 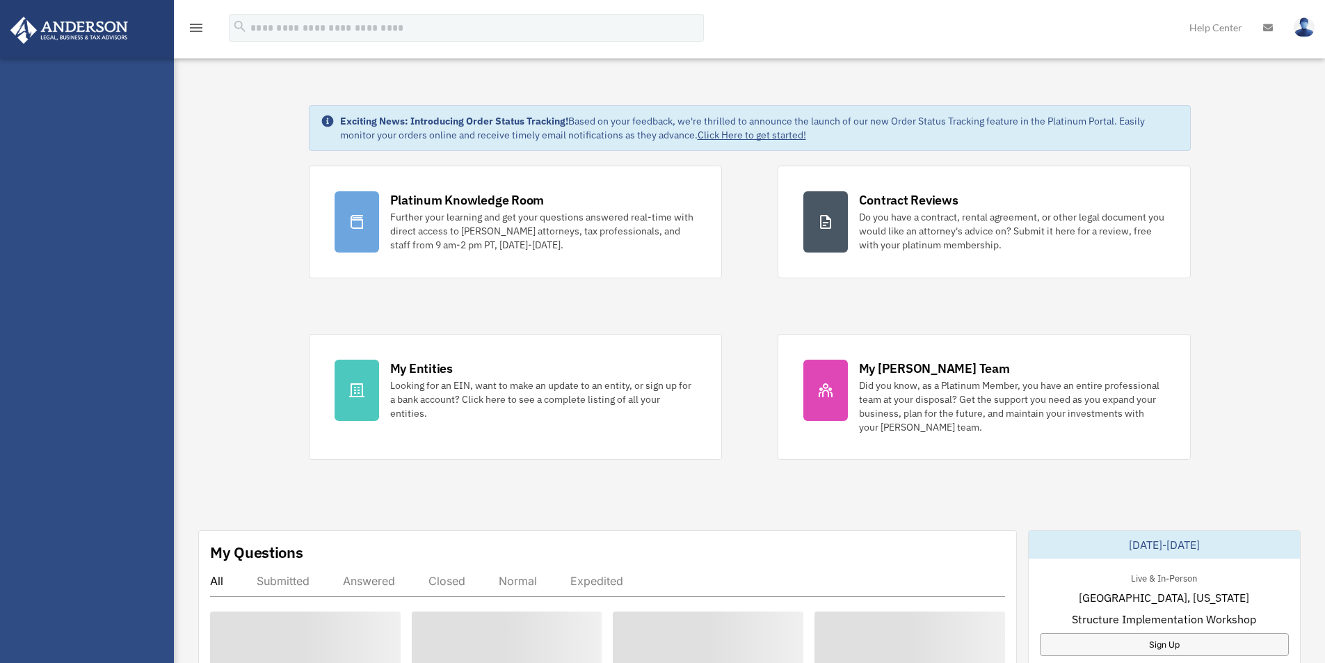 I want to click on div: Submitted, so click(x=283, y=581).